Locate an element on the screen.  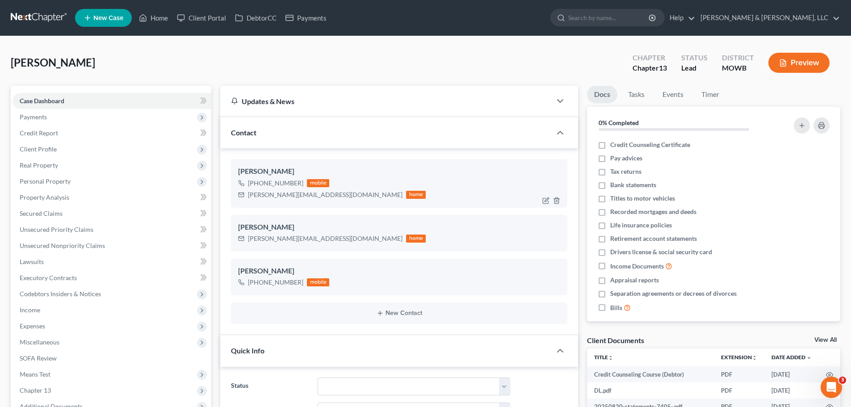
span: Payments is located at coordinates (33, 117).